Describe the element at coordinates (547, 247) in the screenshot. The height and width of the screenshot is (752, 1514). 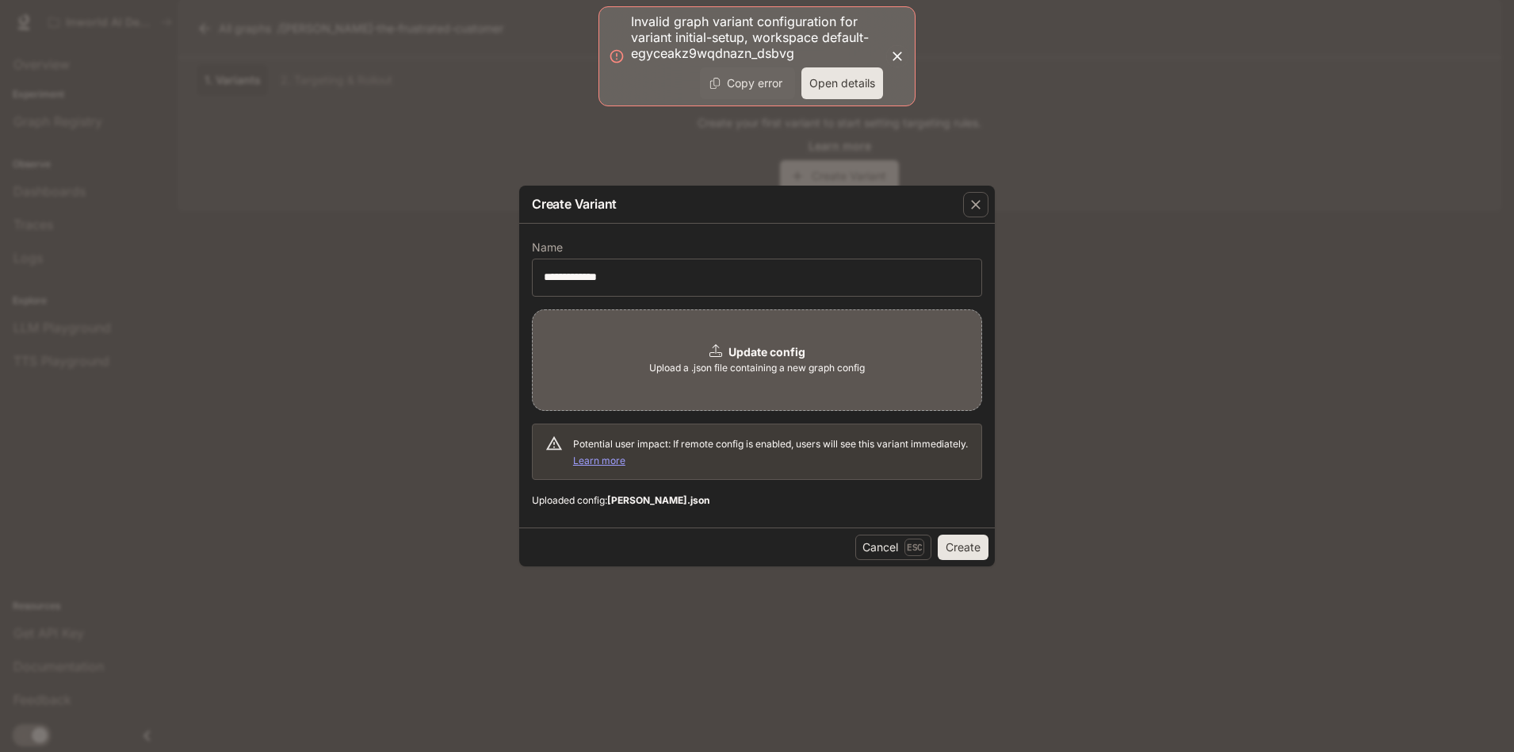
I see `p: Name` at that location.